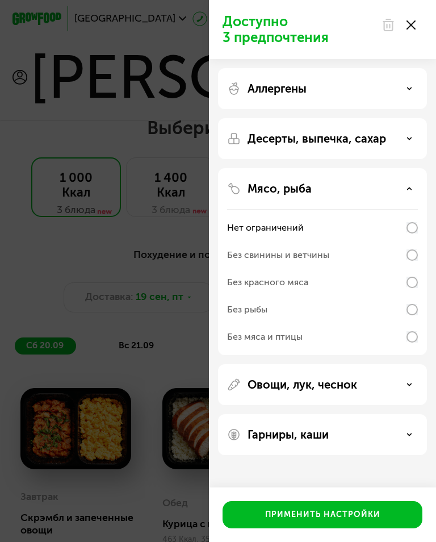 The height and width of the screenshot is (542, 436). Describe the element at coordinates (265, 228) in the screenshot. I see `div: Нет ограничений` at that location.